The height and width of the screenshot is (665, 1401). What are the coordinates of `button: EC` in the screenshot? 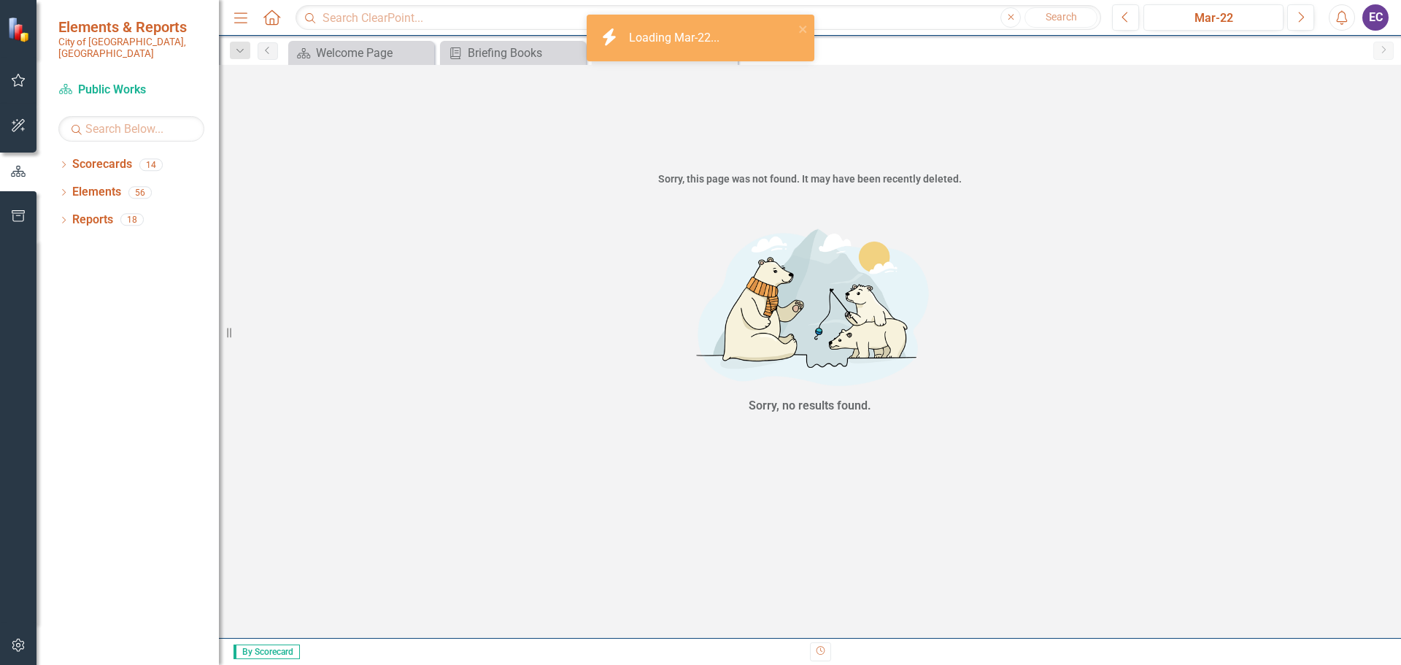 It's located at (1376, 18).